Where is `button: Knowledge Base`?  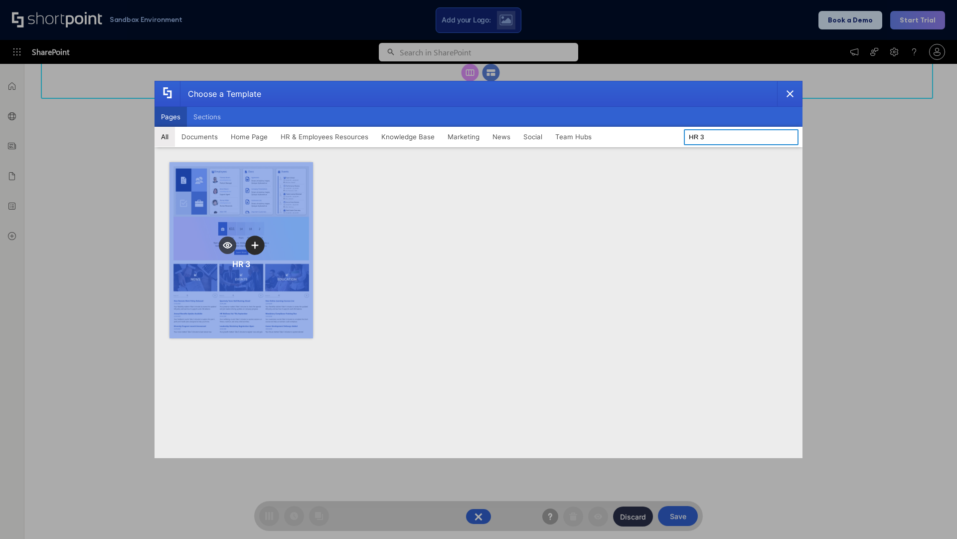
button: Knowledge Base is located at coordinates (408, 137).